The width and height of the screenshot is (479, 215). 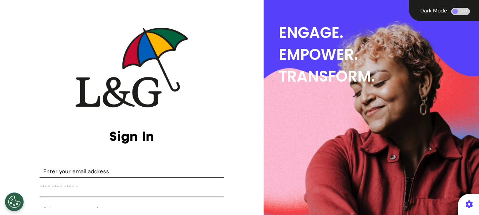 What do you see at coordinates (132, 67) in the screenshot?
I see `img: company logo` at bounding box center [132, 67].